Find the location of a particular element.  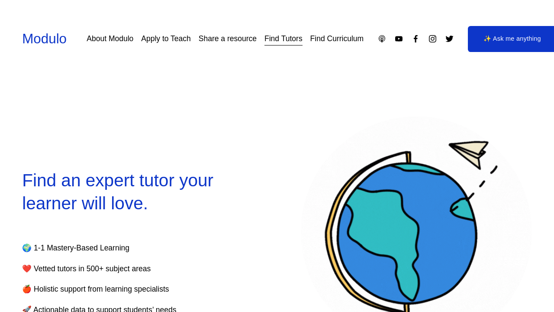

a: Instagram is located at coordinates (432, 39).